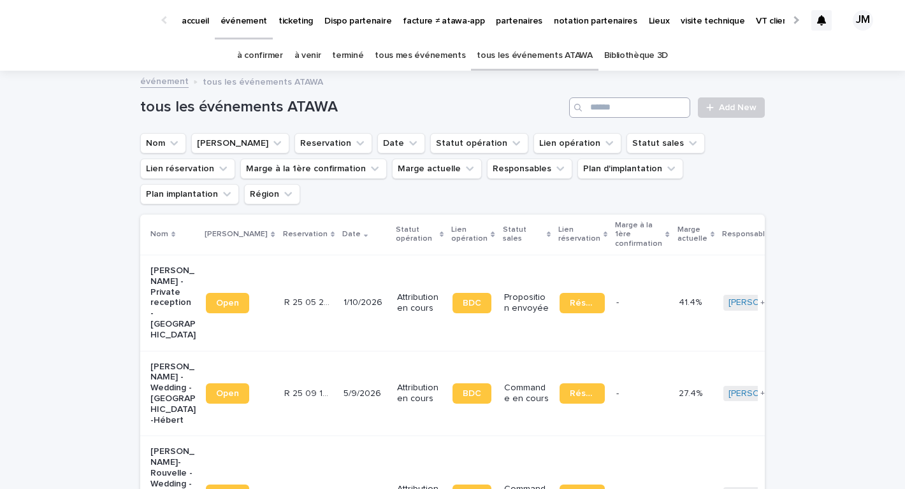 This screenshot has height=489, width=905. What do you see at coordinates (530, 169) in the screenshot?
I see `button: Responsables` at bounding box center [530, 169].